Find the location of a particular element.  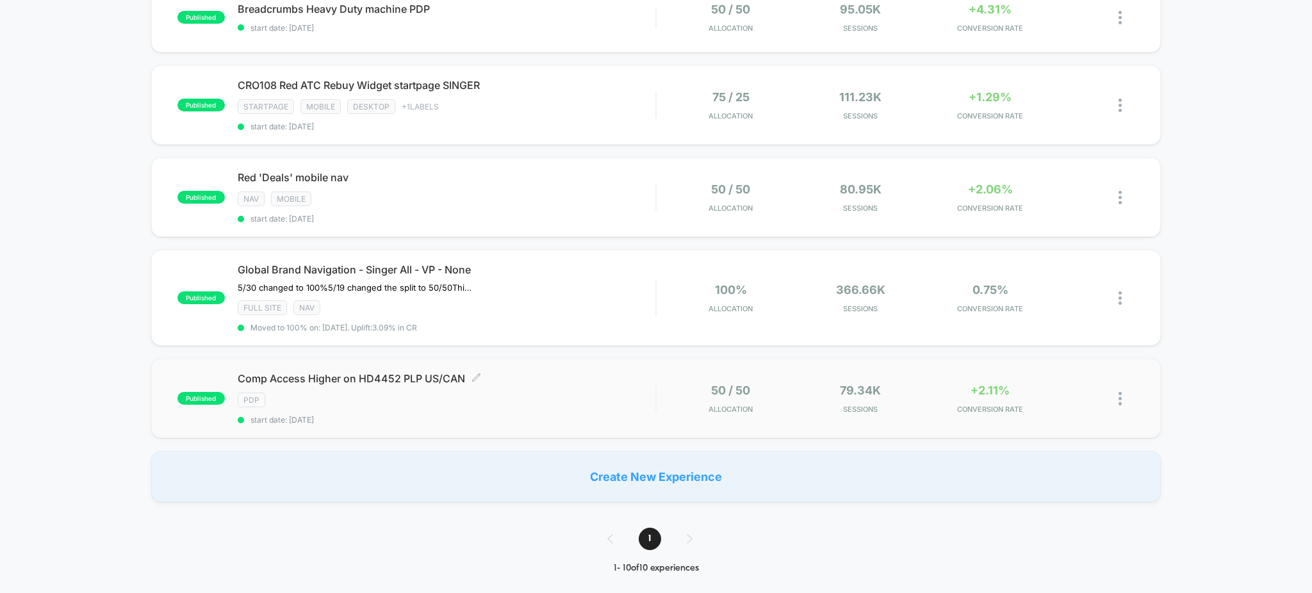

span: Comp Access Higher on HD4452 PLP US/CAN is located at coordinates (446, 379).